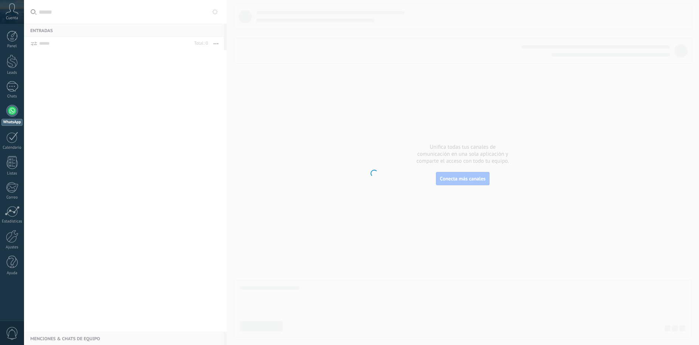  Describe the element at coordinates (12, 46) in the screenshot. I see `div: Panel` at that location.